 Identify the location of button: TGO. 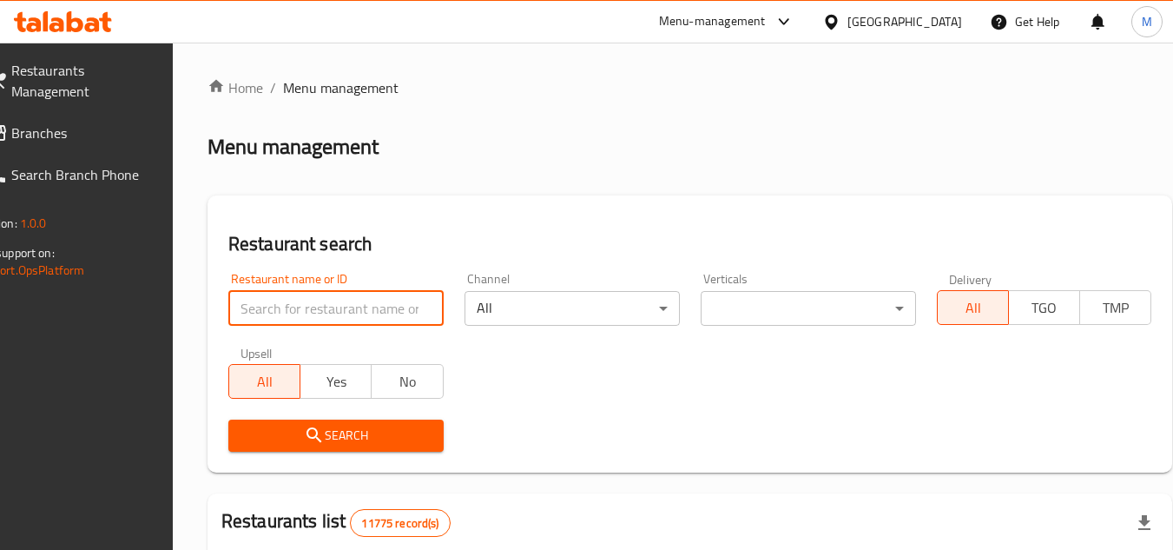
(1044, 307).